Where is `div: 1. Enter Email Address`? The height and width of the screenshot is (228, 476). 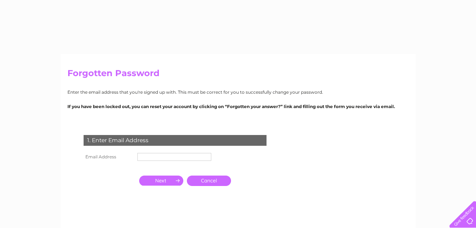
div: 1. Enter Email Address is located at coordinates (175, 140).